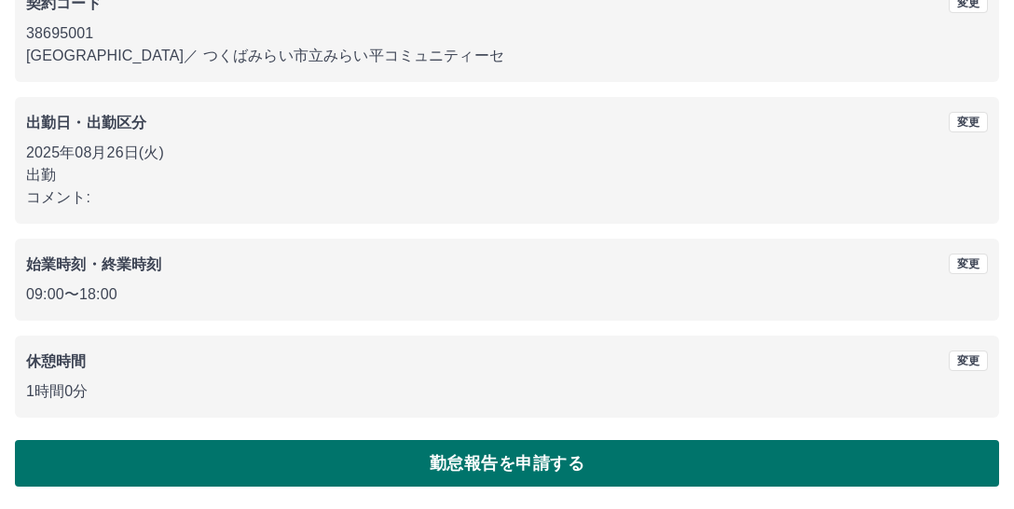 Image resolution: width=1014 pixels, height=509 pixels. Describe the element at coordinates (507, 198) in the screenshot. I see `p: コメント:` at that location.